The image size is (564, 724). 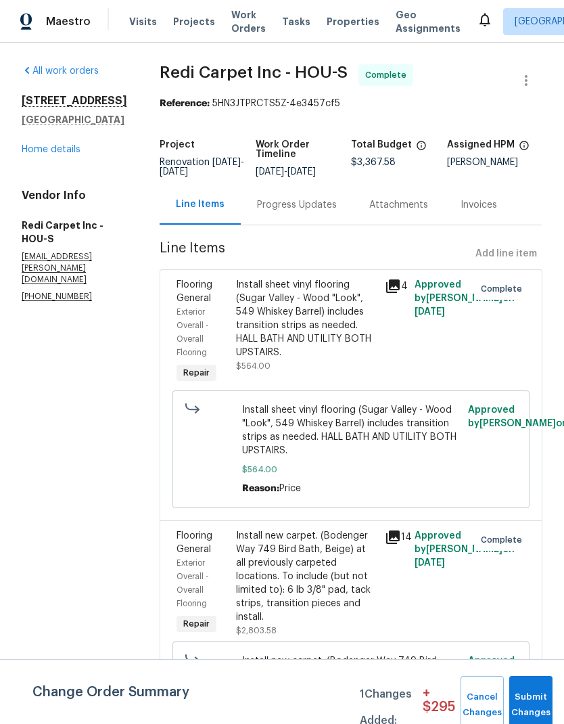 I want to click on span: Line Items, so click(x=315, y=254).